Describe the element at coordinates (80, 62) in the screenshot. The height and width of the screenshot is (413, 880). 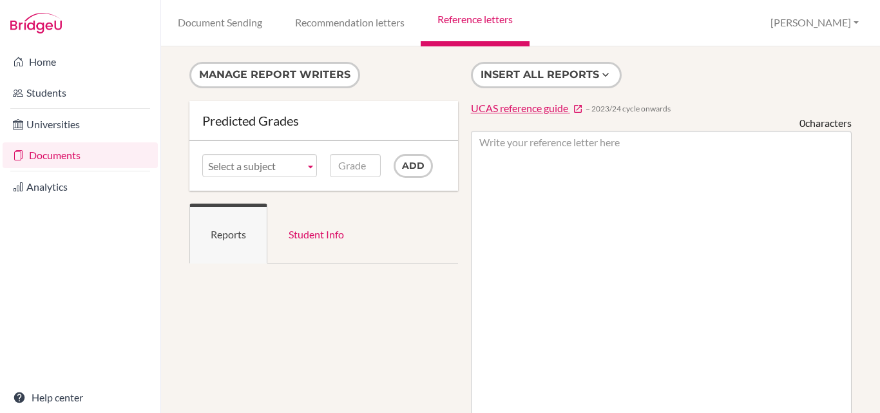
I see `a: Home` at that location.